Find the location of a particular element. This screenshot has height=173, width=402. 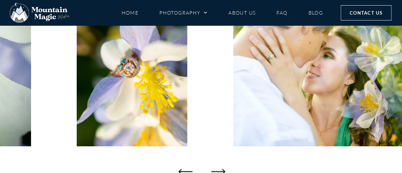

a: Blog is located at coordinates (315, 13).